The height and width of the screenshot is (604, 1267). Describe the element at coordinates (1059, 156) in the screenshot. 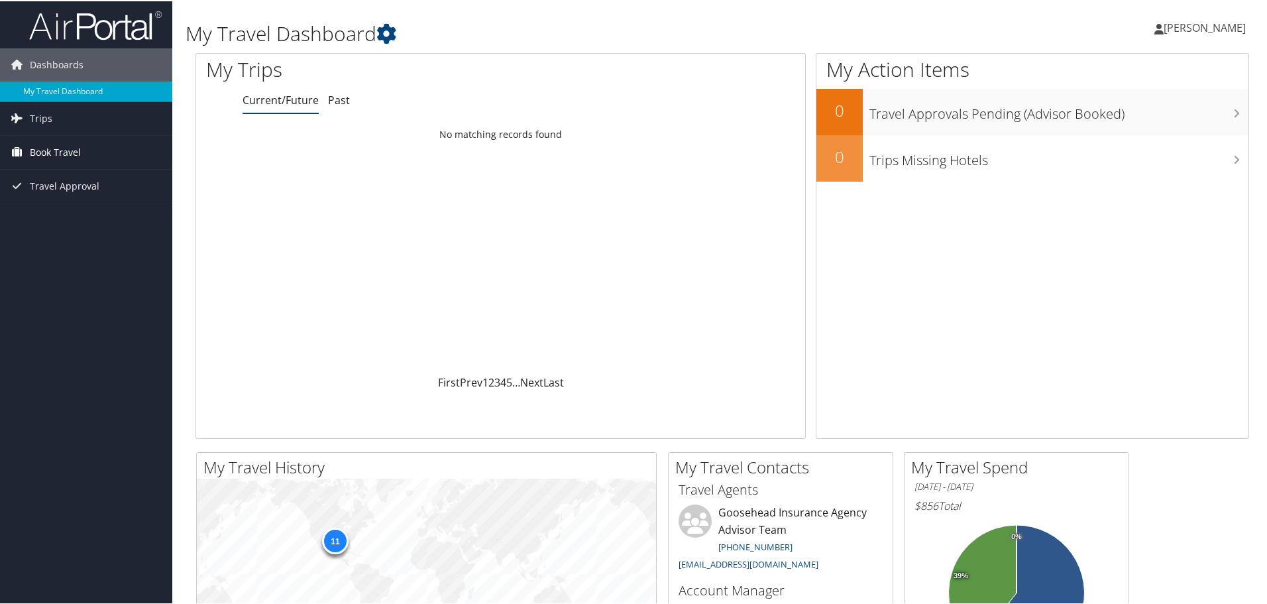

I see `h3: Trips Missing Hotels` at that location.